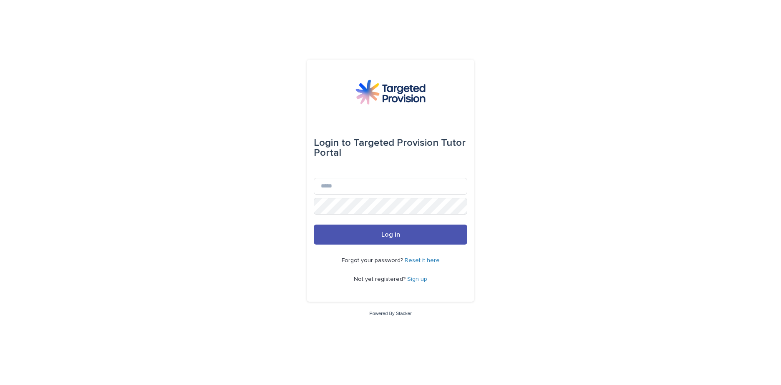 This screenshot has width=781, height=385. Describe the element at coordinates (332, 143) in the screenshot. I see `span: Login to` at that location.